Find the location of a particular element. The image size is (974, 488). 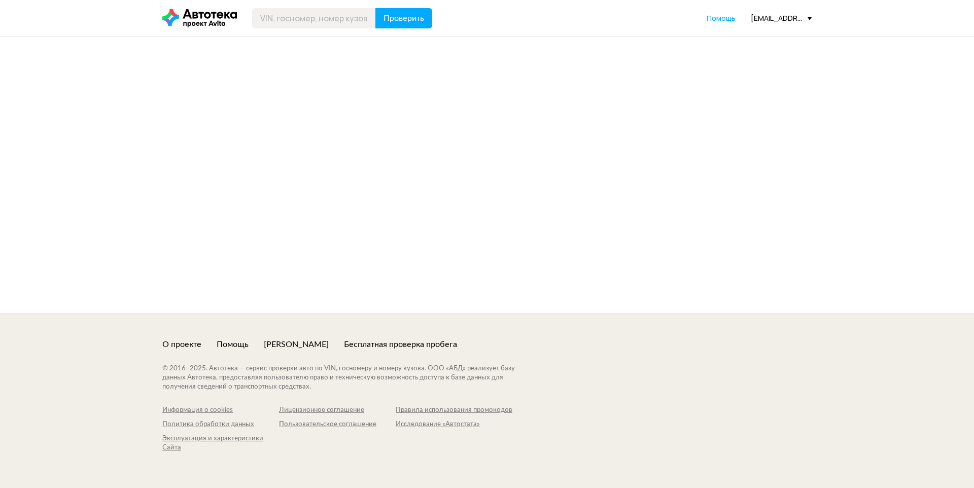

div: О проекте is located at coordinates (182, 345).